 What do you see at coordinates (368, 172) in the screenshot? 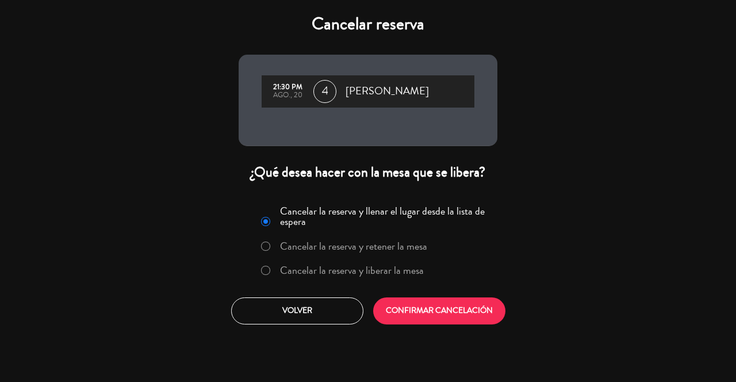
I see `div: ¿Qué desea hacer con la mesa que se libera?` at bounding box center [368, 172].